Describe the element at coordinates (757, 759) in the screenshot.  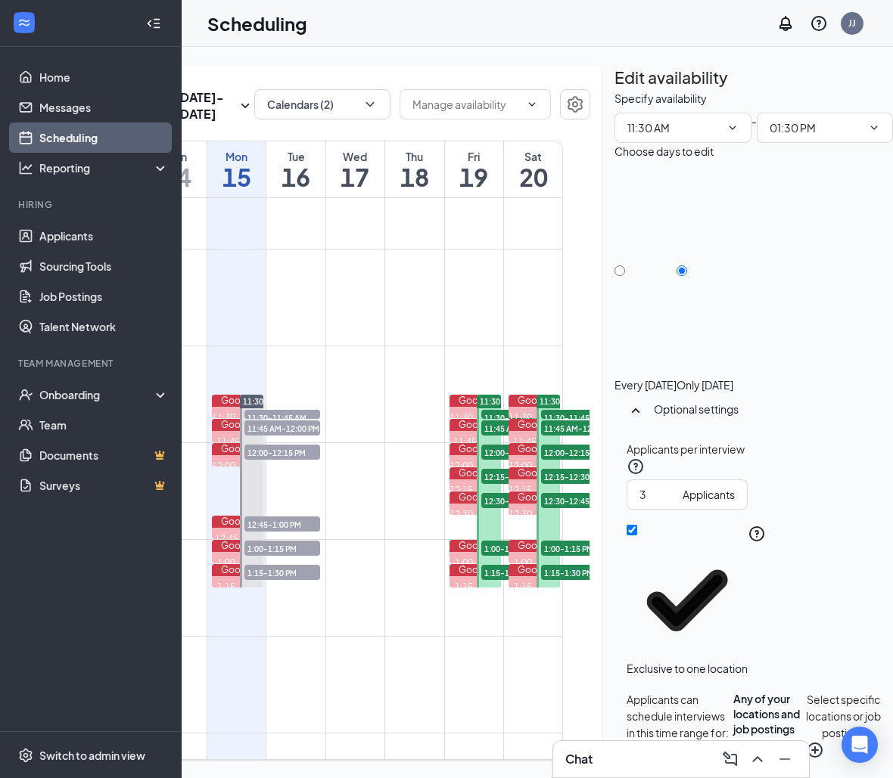
I see `button: ChevronUp` at that location.